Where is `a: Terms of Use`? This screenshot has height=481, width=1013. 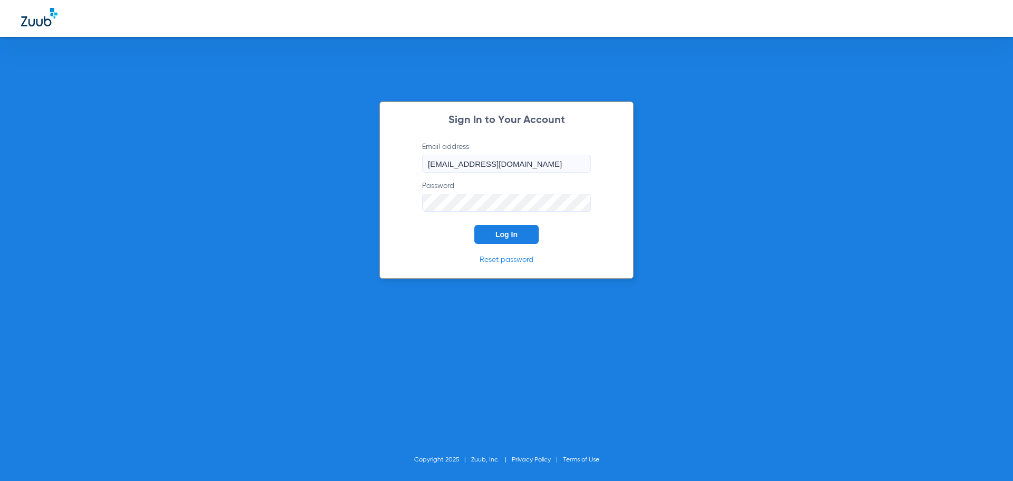
a: Terms of Use is located at coordinates (581, 460).